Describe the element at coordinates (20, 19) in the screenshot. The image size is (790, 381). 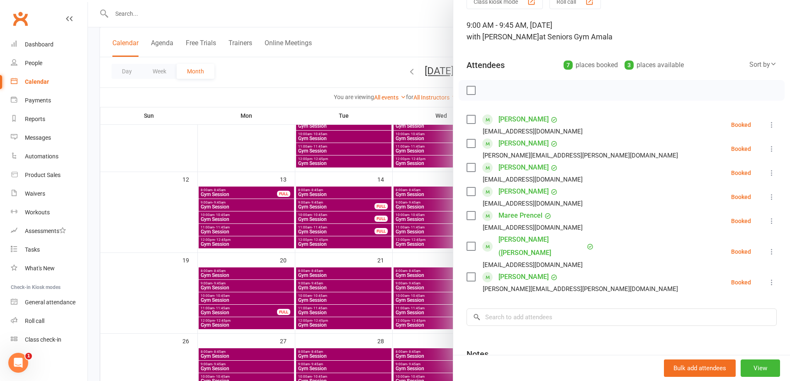
I see `a: Clubworx` at that location.